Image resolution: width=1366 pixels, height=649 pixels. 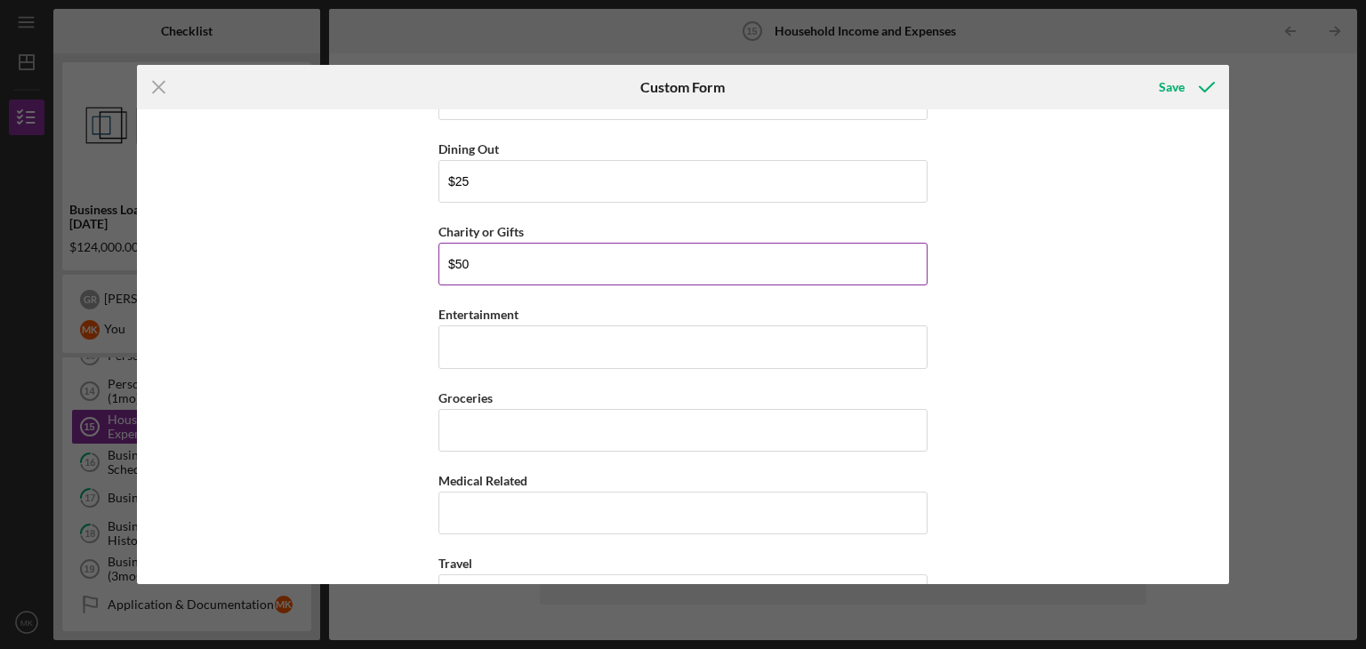 I want to click on label: Medical Related, so click(x=483, y=480).